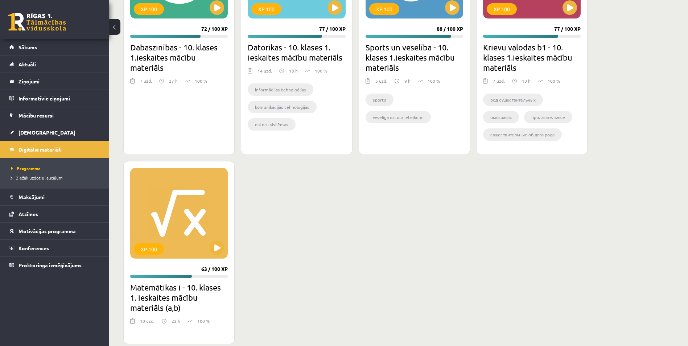  Describe the element at coordinates (398, 117) in the screenshot. I see `li: veselīga uztura ieteikumi` at that location.